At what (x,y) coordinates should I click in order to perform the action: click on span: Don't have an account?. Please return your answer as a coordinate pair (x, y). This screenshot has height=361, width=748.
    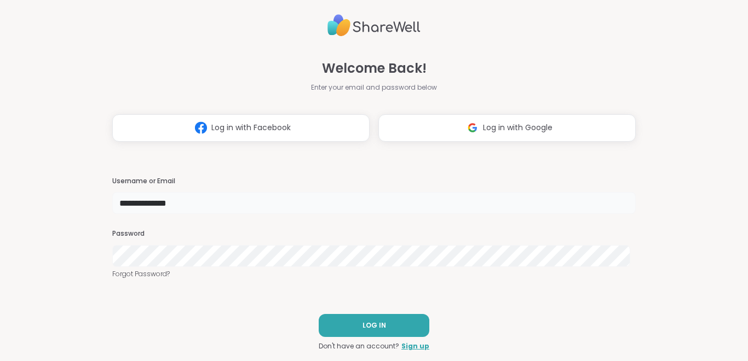
    Looking at the image, I should click on (359, 347).